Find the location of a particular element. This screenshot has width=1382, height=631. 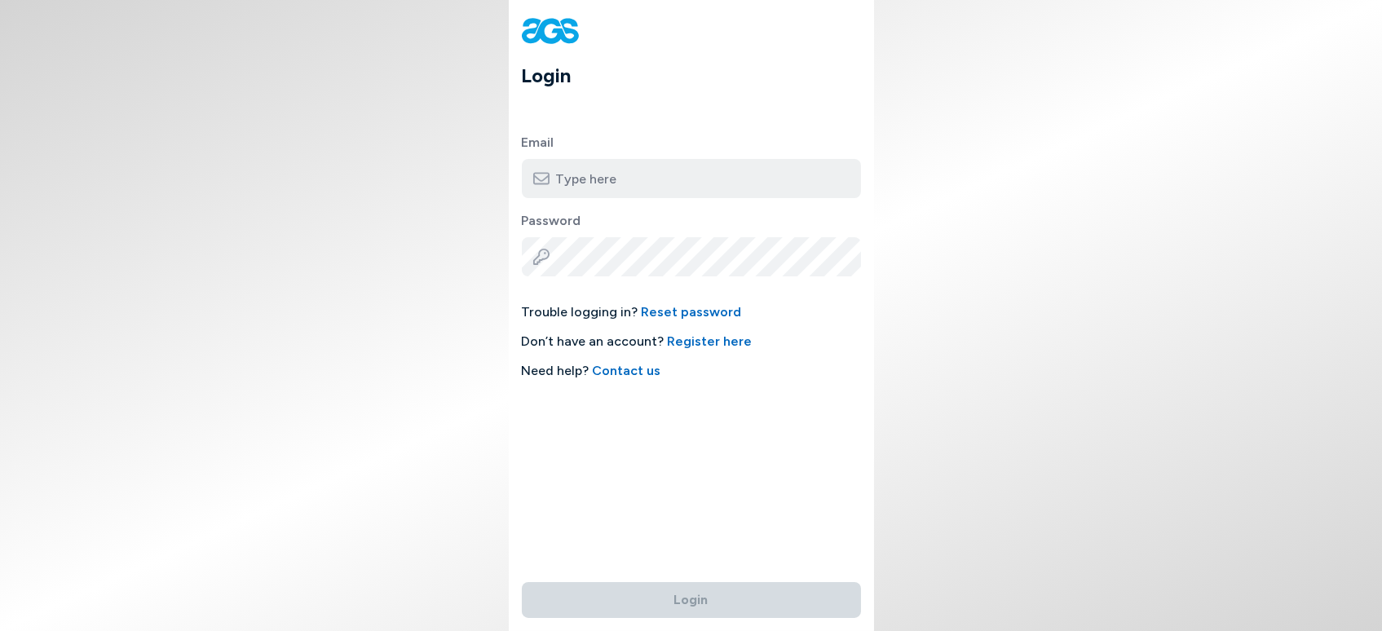

a: Contact us is located at coordinates (627, 370).